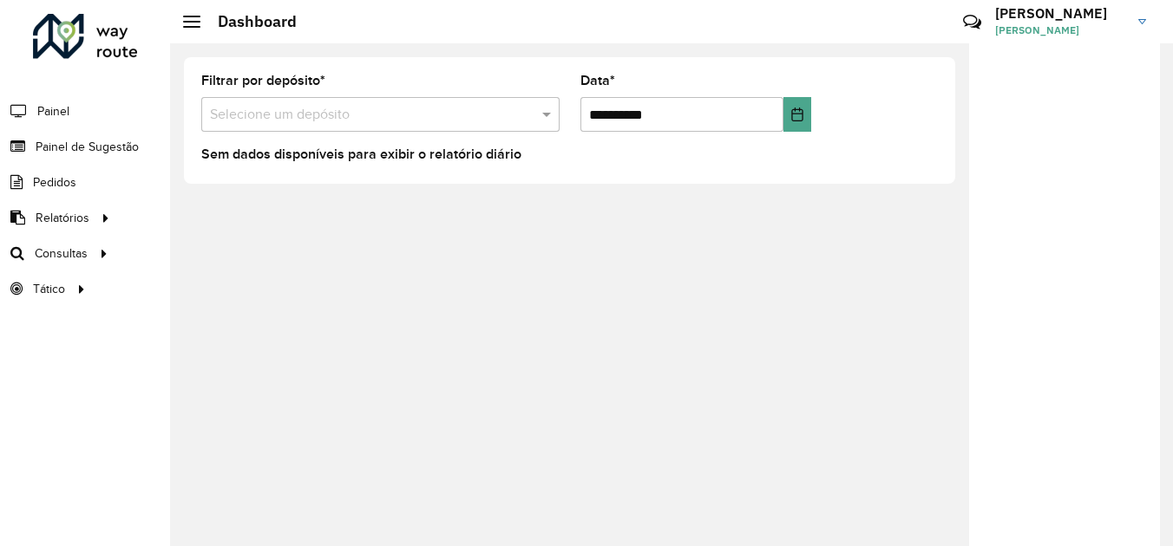 The height and width of the screenshot is (546, 1173). I want to click on span: Painel, so click(53, 111).